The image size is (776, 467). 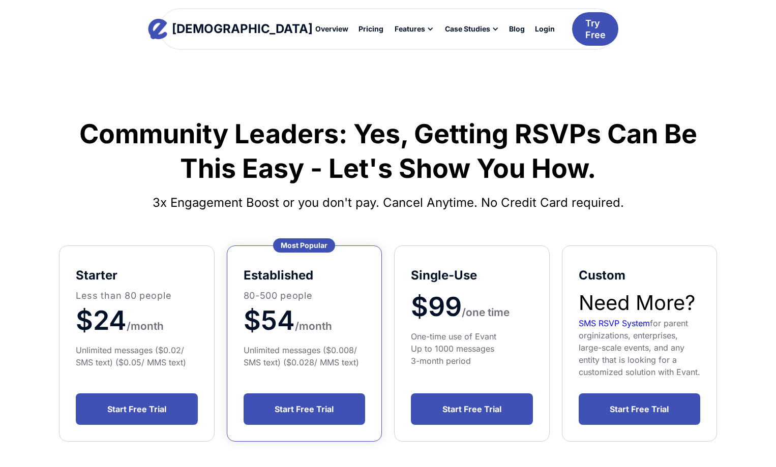 I want to click on p: 80-500 people, so click(x=305, y=295).